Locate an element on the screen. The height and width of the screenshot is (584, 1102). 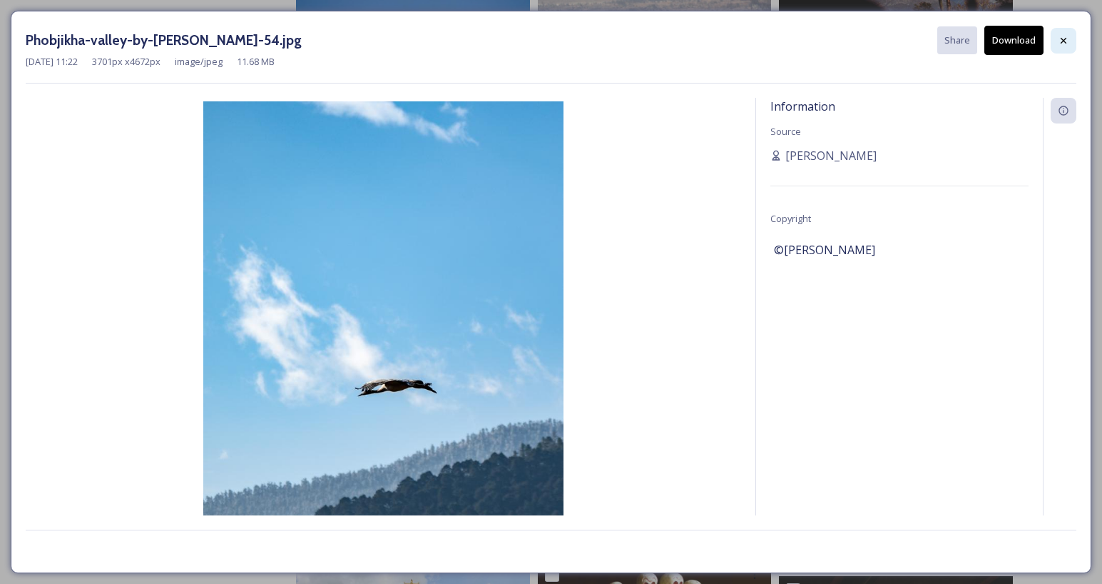
button: Download is located at coordinates (1014, 40).